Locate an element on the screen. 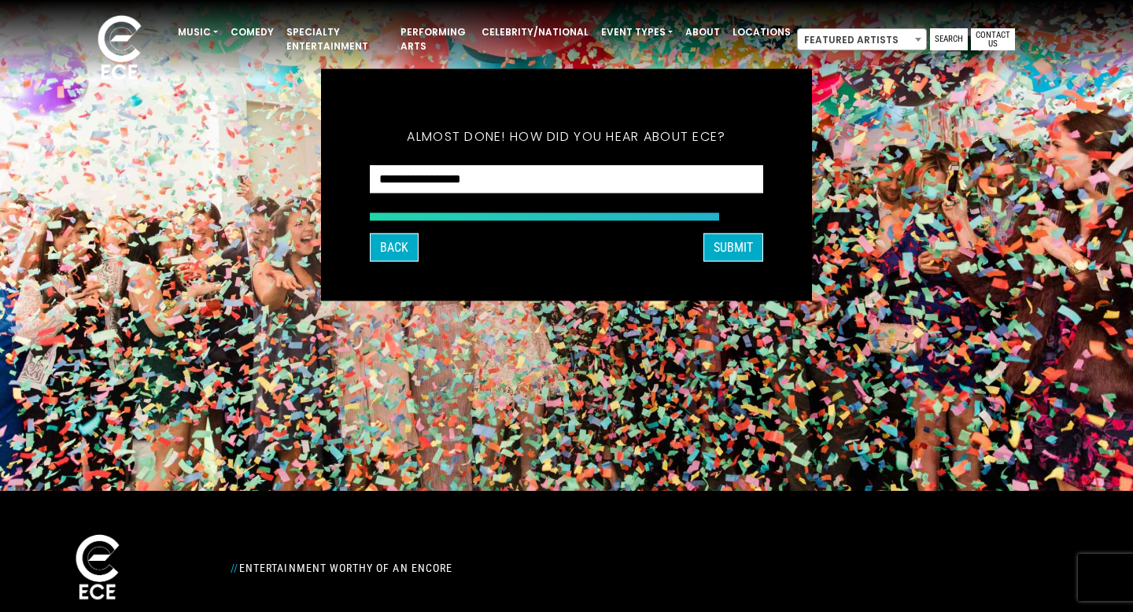 Image resolution: width=1133 pixels, height=612 pixels. a: Search is located at coordinates (949, 39).